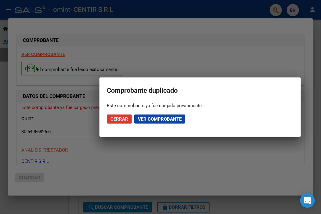 The width and height of the screenshot is (321, 214). Describe the element at coordinates (200, 90) in the screenshot. I see `h2: Comprobante duplicado` at that location.